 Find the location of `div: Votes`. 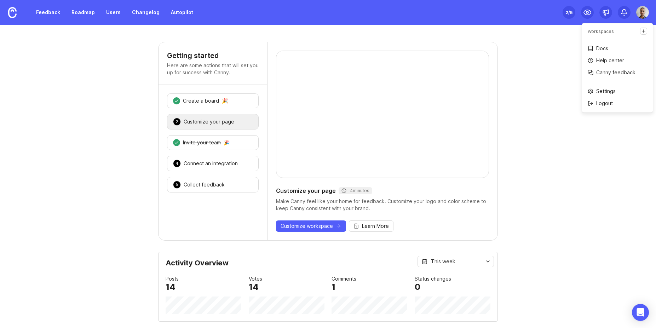

div: Votes is located at coordinates (255, 279).